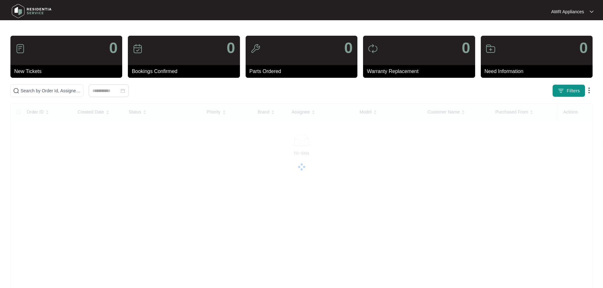 Image resolution: width=603 pixels, height=288 pixels. Describe the element at coordinates (567, 12) in the screenshot. I see `p: AWR Appliances` at that location.